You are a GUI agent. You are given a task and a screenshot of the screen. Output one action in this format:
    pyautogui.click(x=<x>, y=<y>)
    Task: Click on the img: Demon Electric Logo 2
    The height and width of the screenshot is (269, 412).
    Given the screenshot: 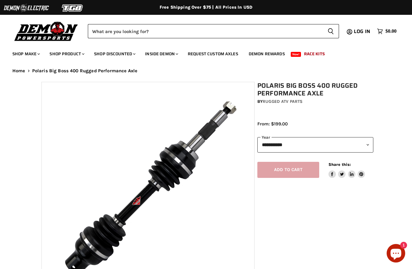 What is the action you would take?
    pyautogui.click(x=26, y=8)
    